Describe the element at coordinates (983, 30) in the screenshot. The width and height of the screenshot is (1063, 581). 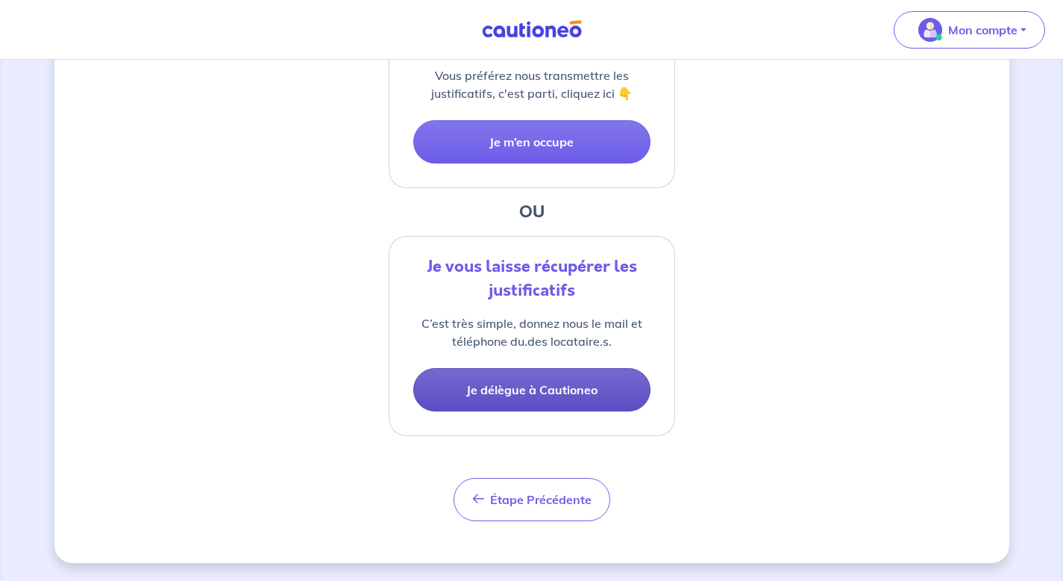
I see `p: Mon compte` at that location.